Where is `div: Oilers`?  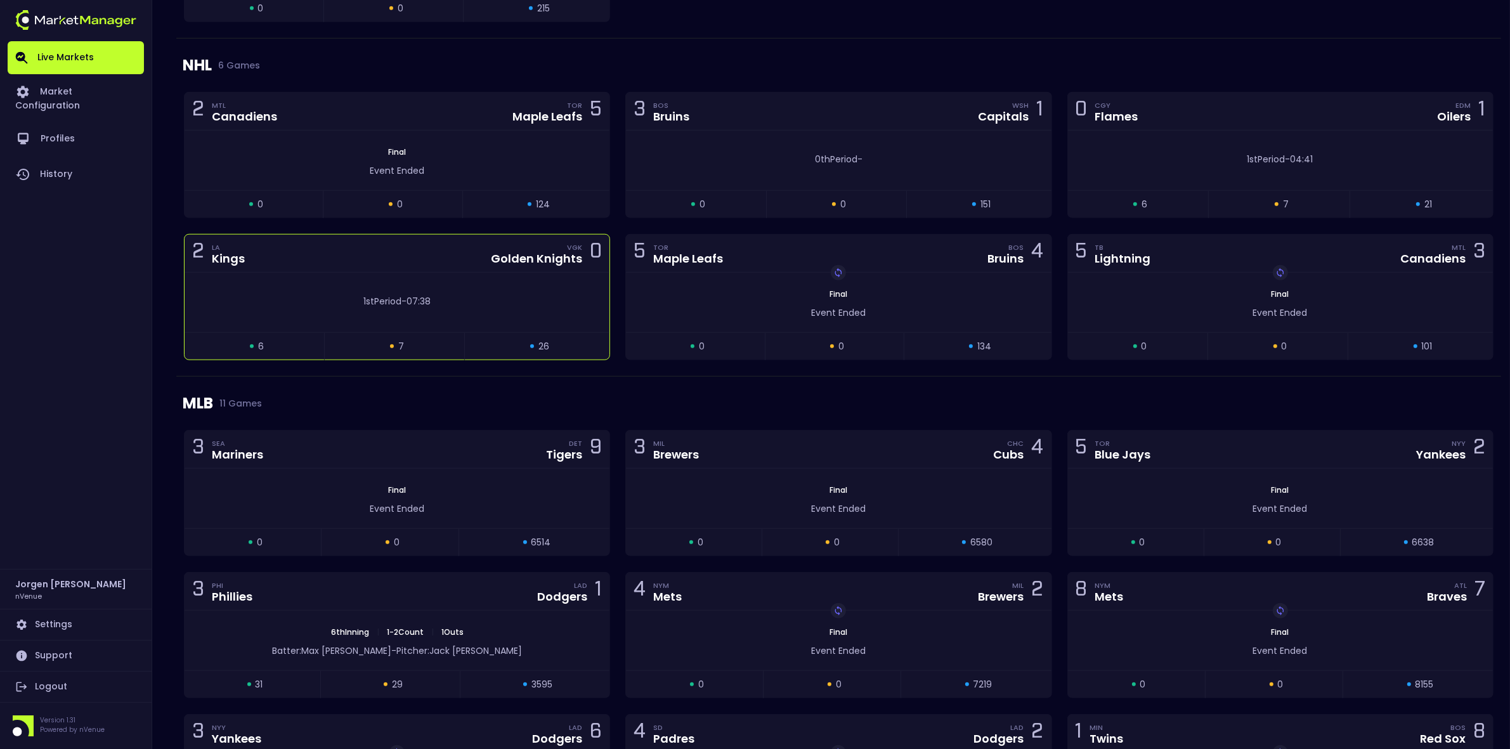 div: Oilers is located at coordinates (1453, 117).